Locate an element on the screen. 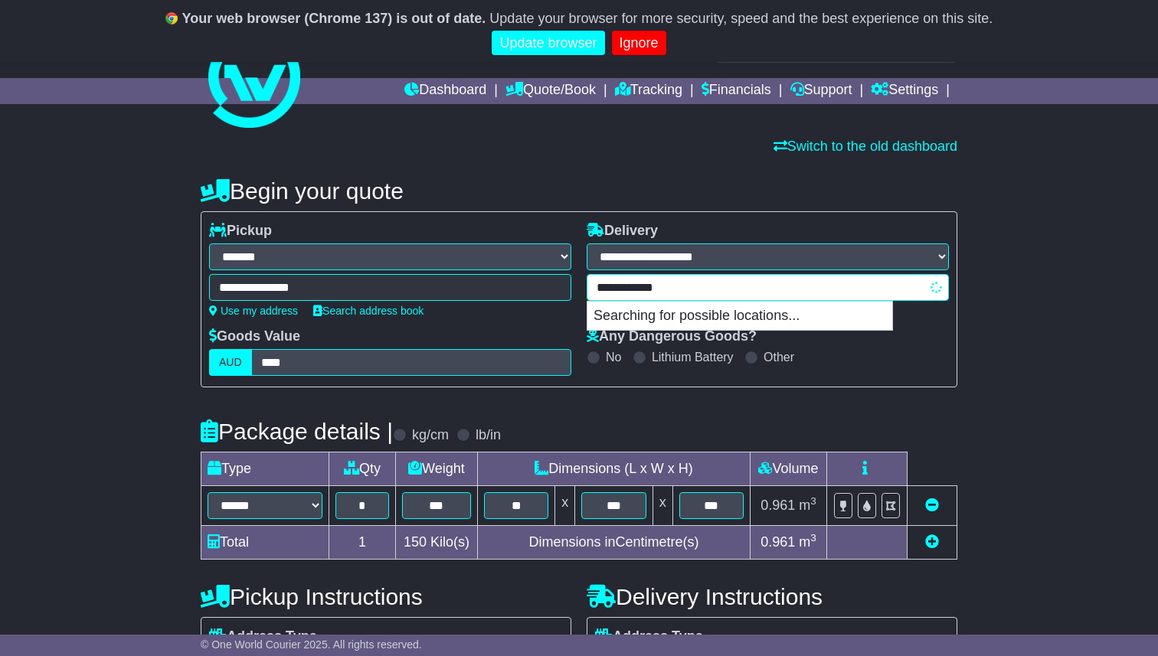 The image size is (1158, 656). a: Financials is located at coordinates (736, 91).